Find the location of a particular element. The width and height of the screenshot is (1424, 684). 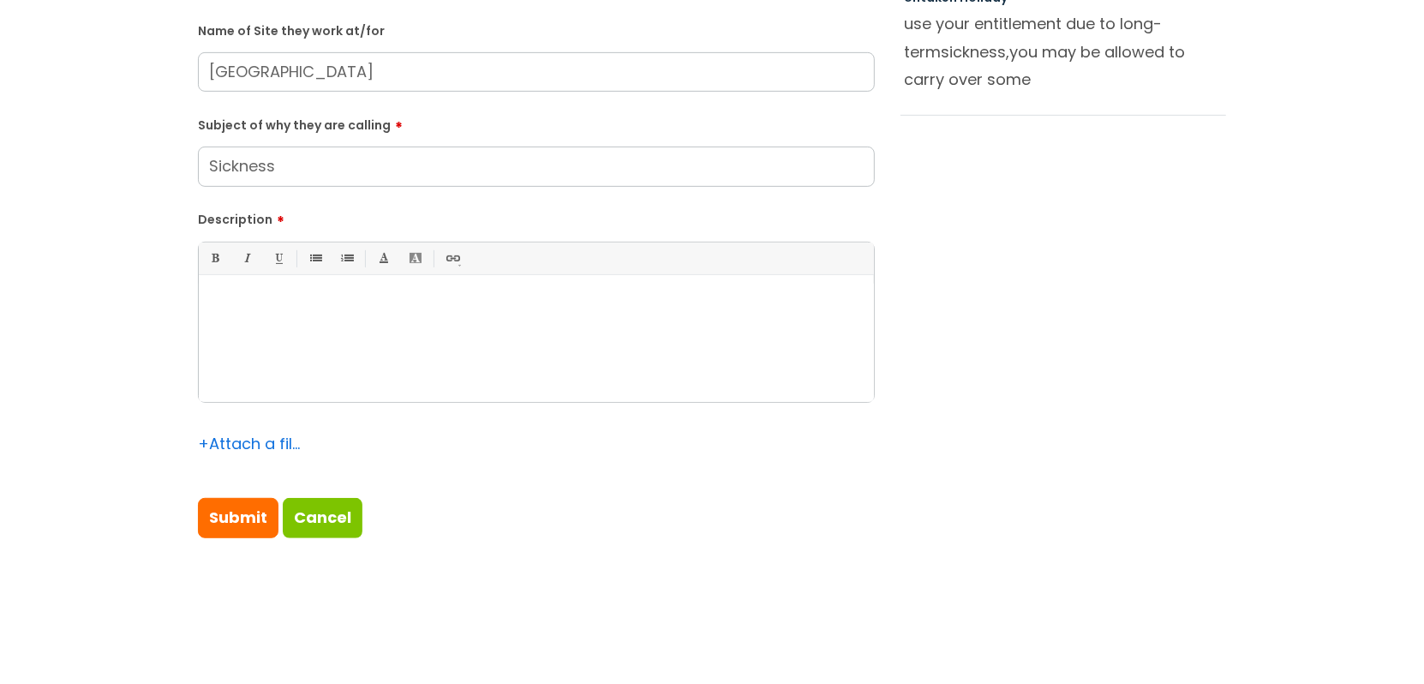

a: 1. Ordered List (Ctrl-Shift-8) is located at coordinates (346, 258).